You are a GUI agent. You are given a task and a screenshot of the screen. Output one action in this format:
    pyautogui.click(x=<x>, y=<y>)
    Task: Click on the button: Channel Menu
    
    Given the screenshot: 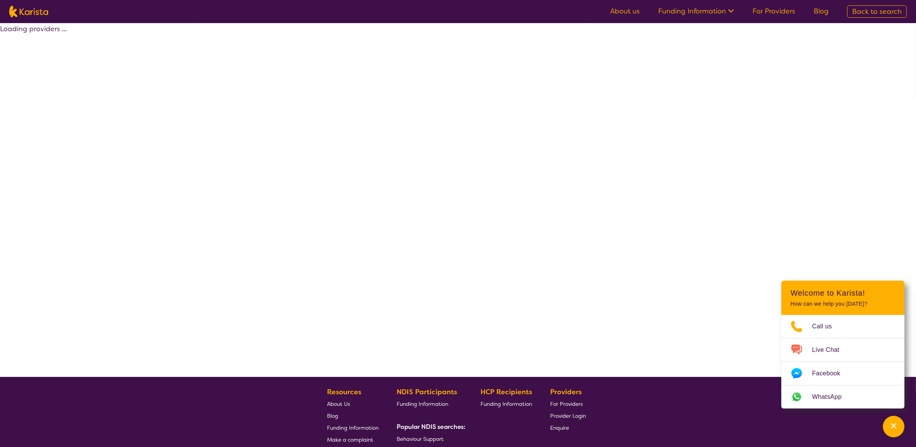 What is the action you would take?
    pyautogui.click(x=894, y=426)
    